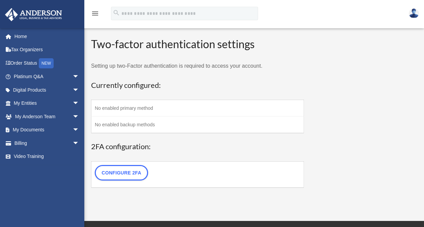  I want to click on img: User Pic, so click(413, 13).